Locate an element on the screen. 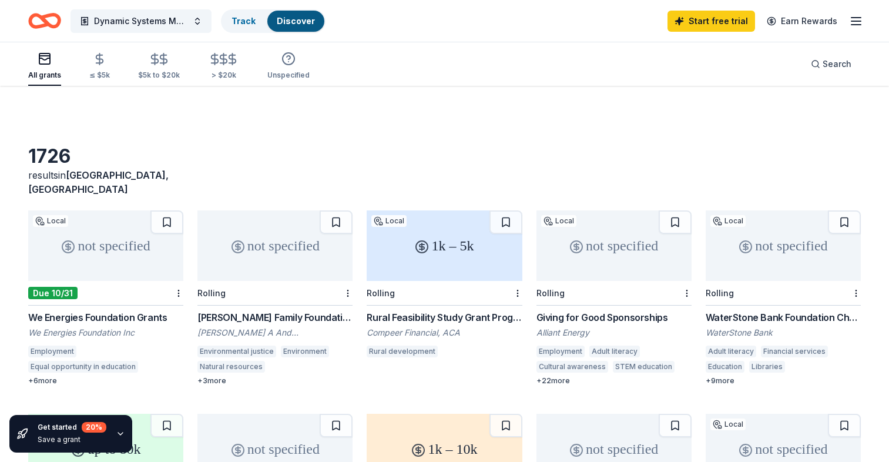  div: Get started is located at coordinates (72, 427).